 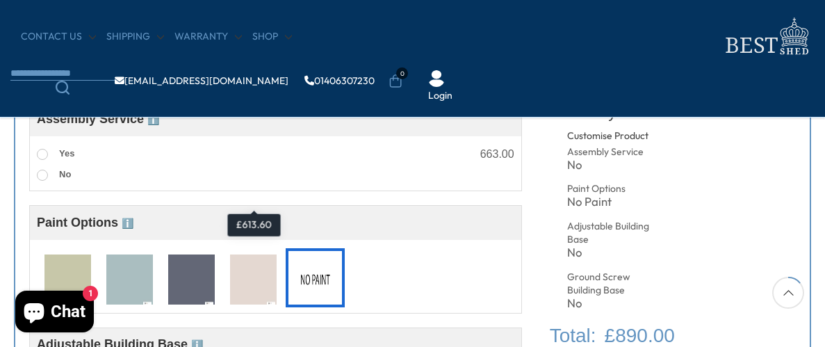 I want to click on img: User Icon, so click(x=437, y=79).